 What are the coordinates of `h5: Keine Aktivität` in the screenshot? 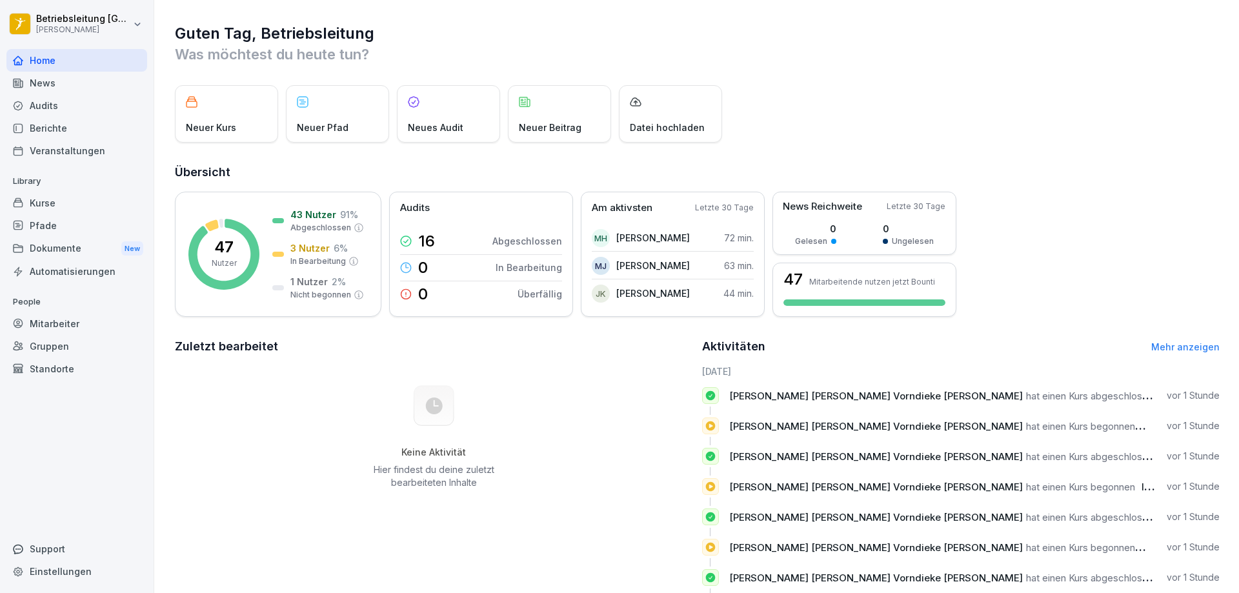 It's located at (434, 452).